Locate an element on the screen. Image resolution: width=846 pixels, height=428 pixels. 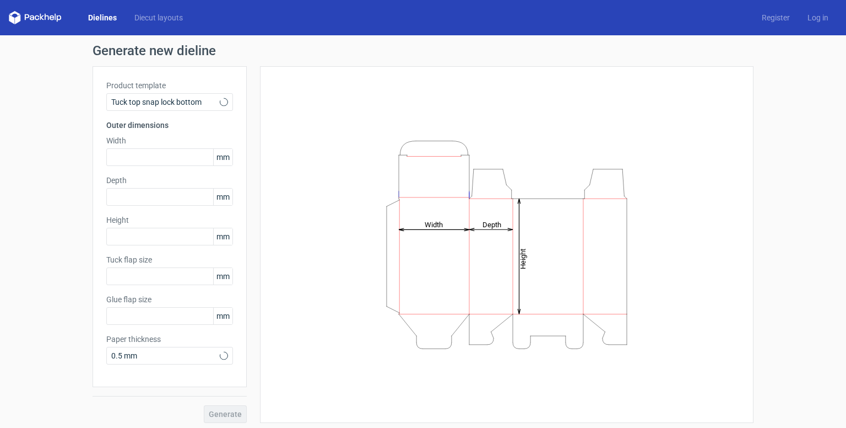
a: Diecut layouts is located at coordinates (159, 18).